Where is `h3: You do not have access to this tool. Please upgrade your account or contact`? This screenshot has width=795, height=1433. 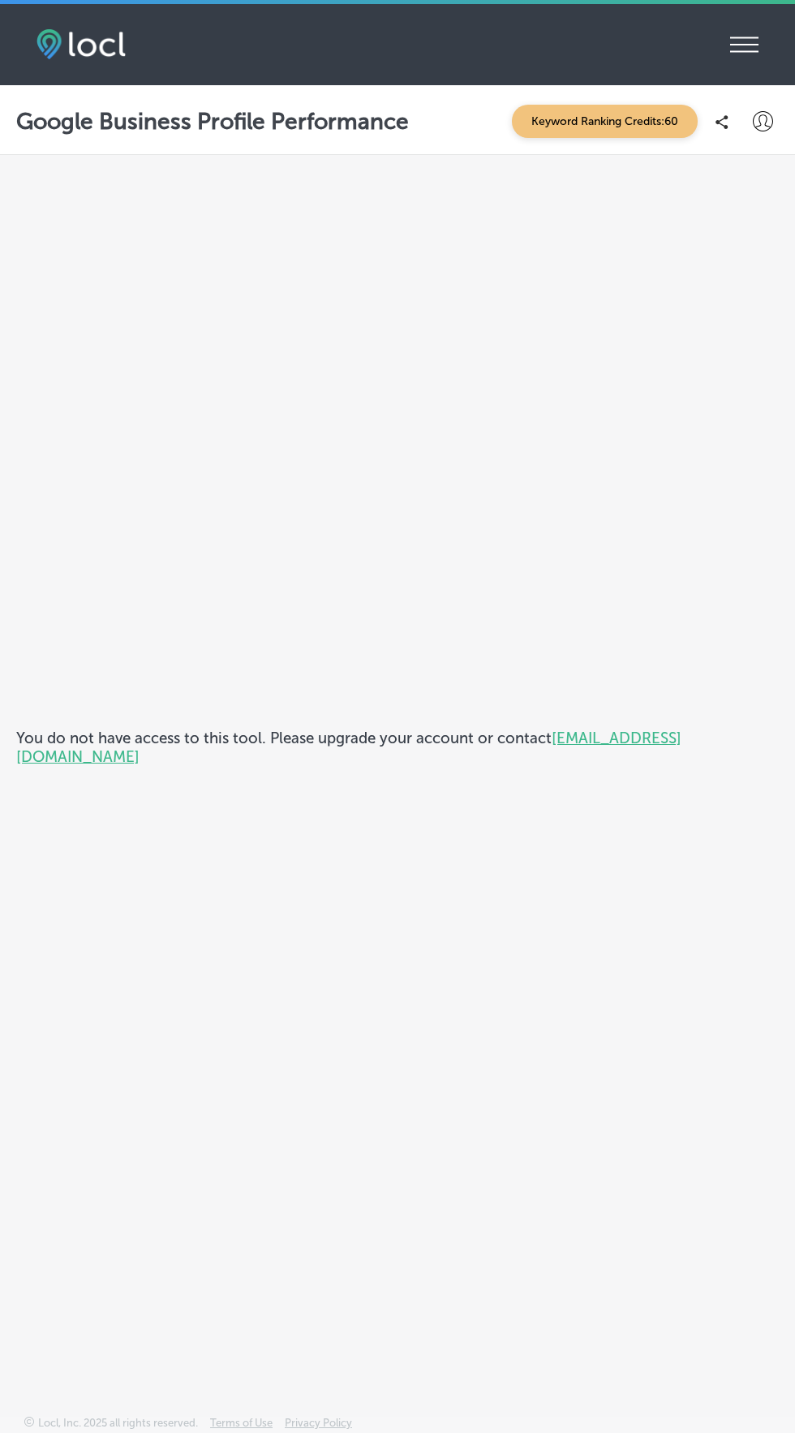
h3: You do not have access to this tool. Please upgrade your account or contact is located at coordinates (398, 748).